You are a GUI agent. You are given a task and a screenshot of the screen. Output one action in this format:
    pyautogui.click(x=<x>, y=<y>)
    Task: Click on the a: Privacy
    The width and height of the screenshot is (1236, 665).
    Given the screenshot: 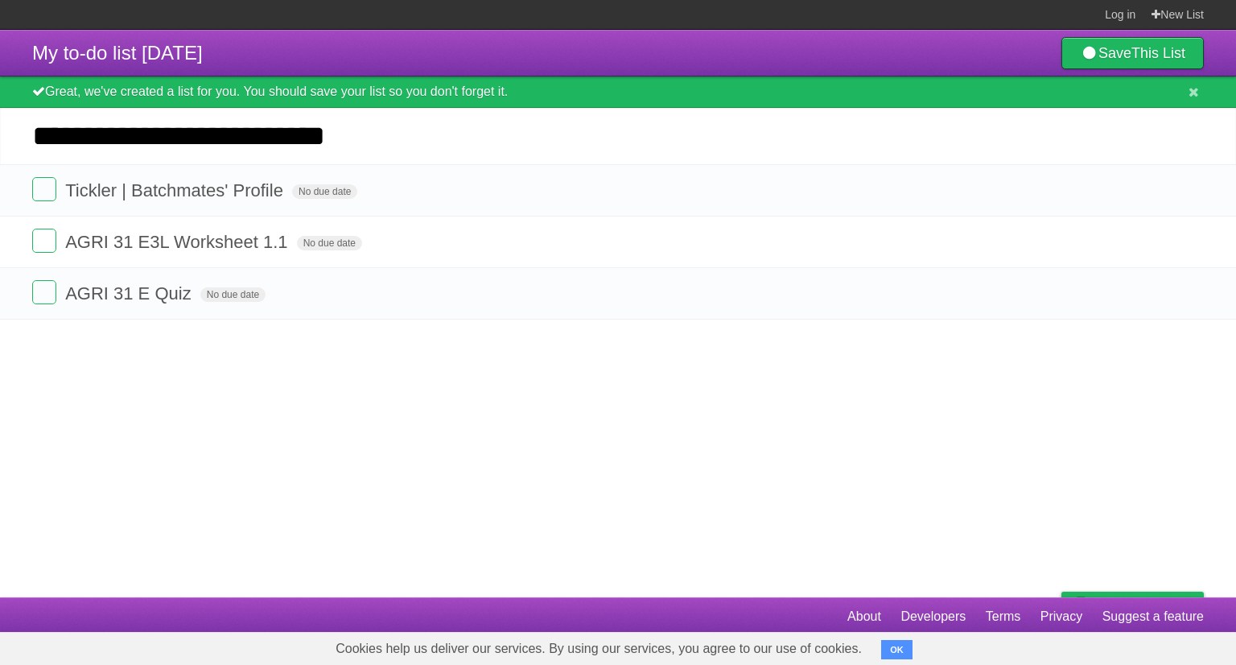 What is the action you would take?
    pyautogui.click(x=1061, y=616)
    